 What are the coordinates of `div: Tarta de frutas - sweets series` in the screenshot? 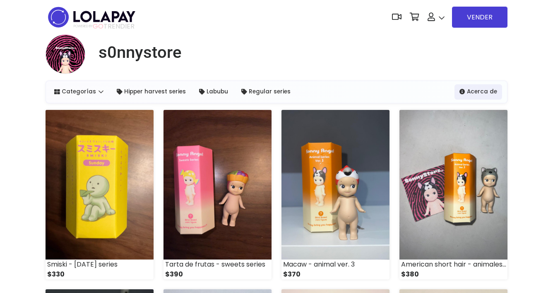 It's located at (217, 265).